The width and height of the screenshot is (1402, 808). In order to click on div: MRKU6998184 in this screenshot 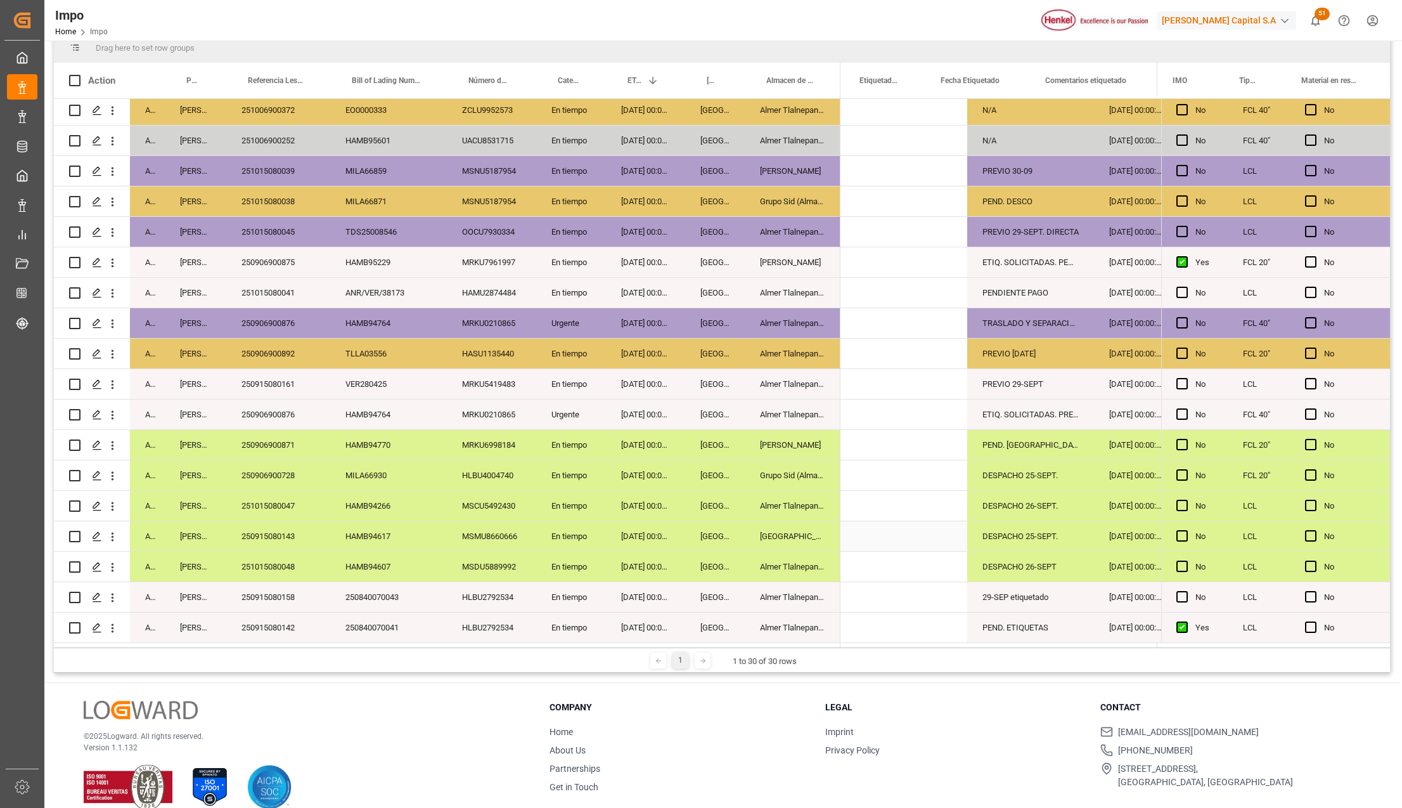, I will do `click(491, 444)`.